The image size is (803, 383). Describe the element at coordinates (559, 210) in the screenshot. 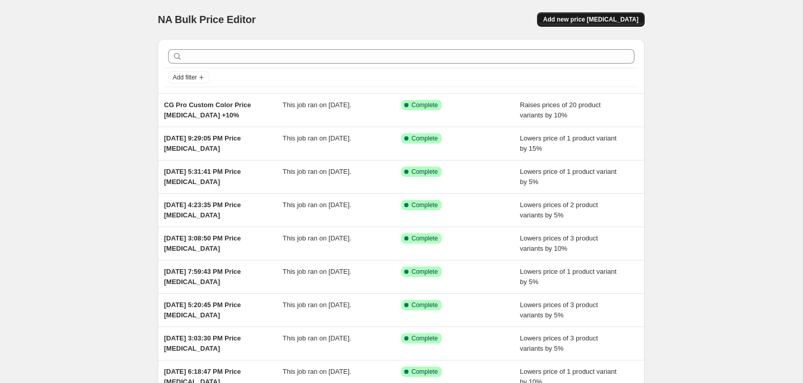

I see `span: Lowers prices of 2 product variants by 5%` at that location.